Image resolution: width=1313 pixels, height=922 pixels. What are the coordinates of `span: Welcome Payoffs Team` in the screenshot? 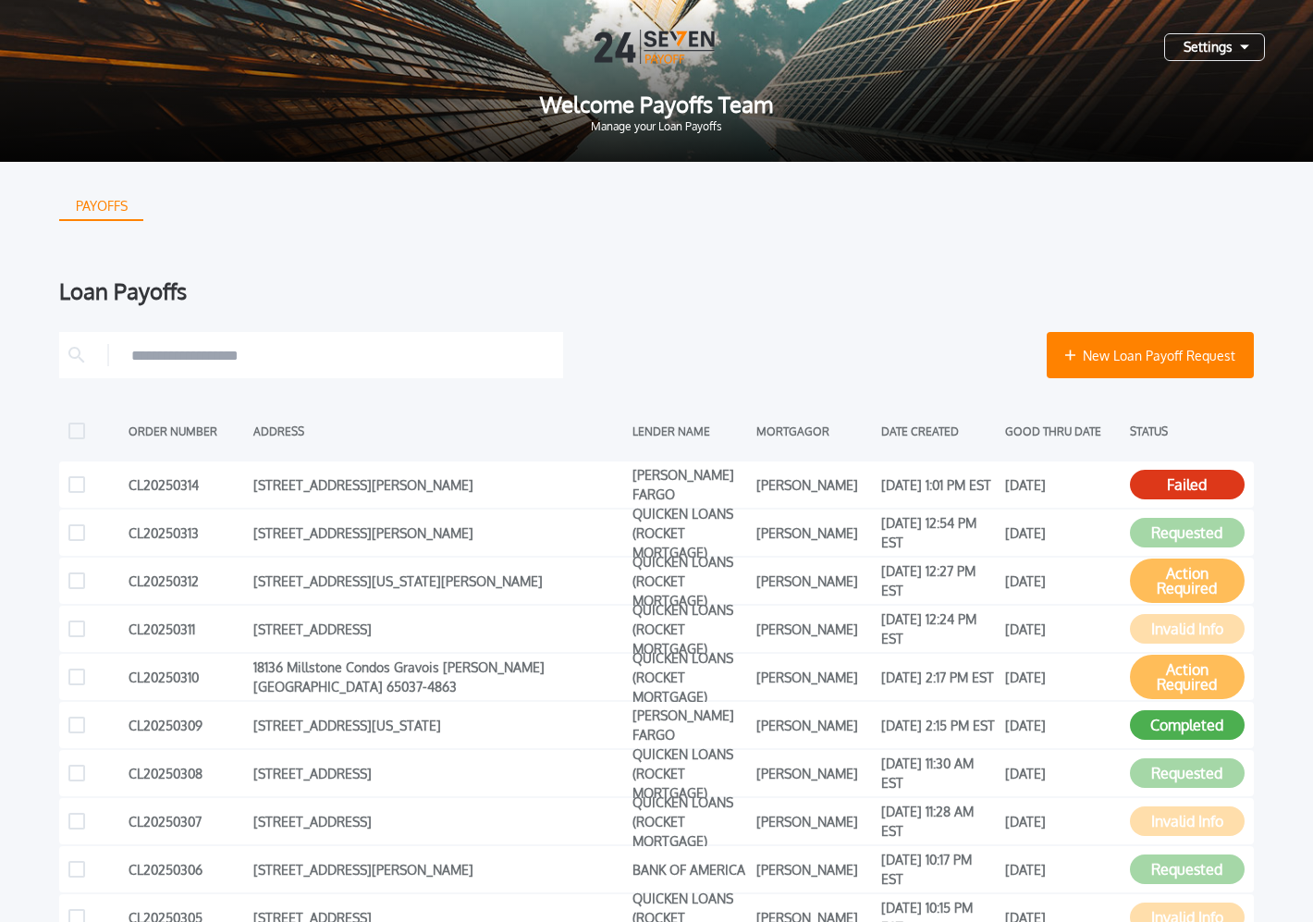 It's located at (656, 104).